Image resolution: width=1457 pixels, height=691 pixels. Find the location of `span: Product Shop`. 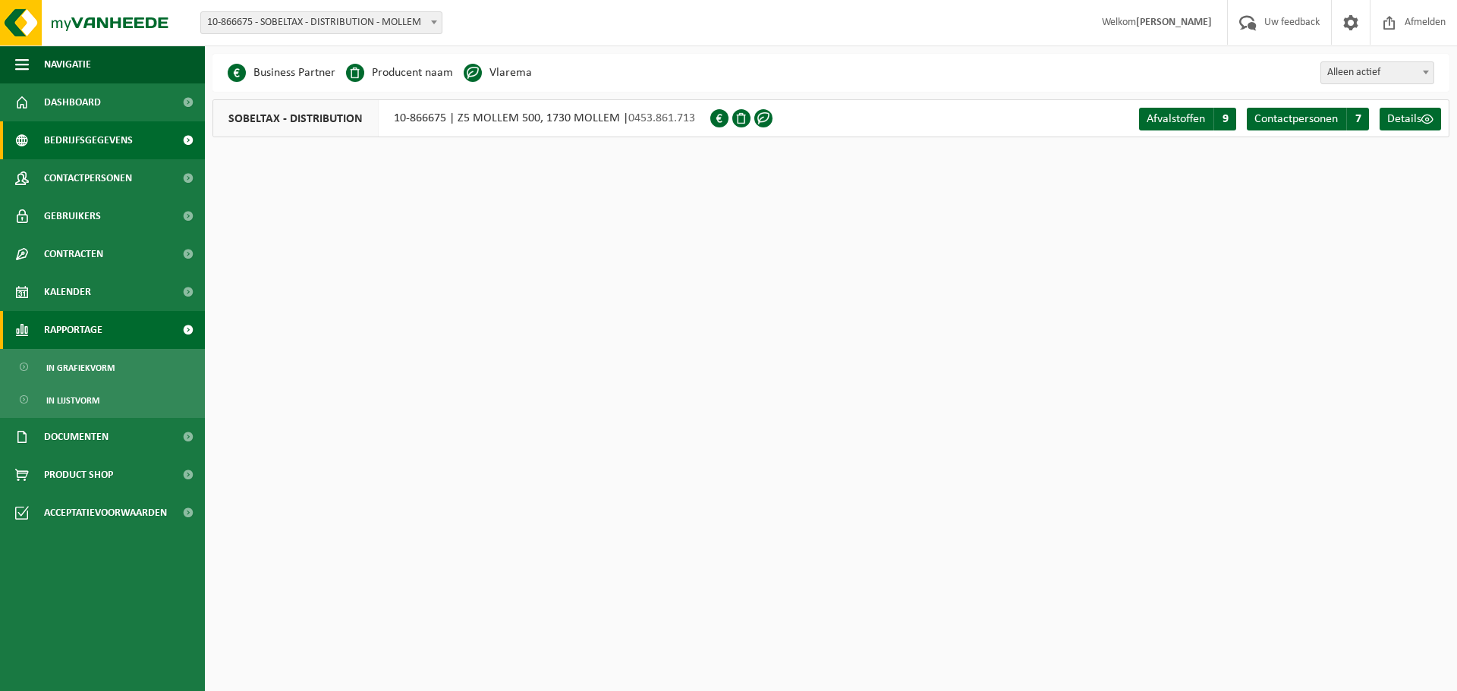

span: Product Shop is located at coordinates (78, 475).